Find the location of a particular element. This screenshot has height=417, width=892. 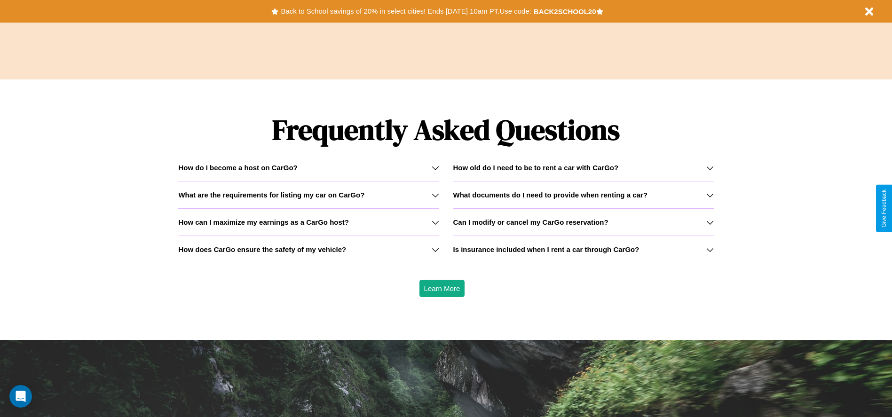

button: Learn More is located at coordinates (442, 288).